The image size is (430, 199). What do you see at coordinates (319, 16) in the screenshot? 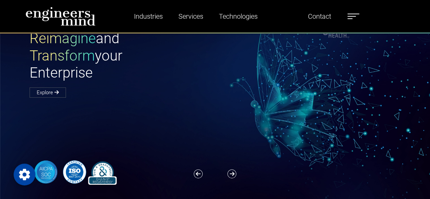
I see `a: Contact` at bounding box center [319, 16].